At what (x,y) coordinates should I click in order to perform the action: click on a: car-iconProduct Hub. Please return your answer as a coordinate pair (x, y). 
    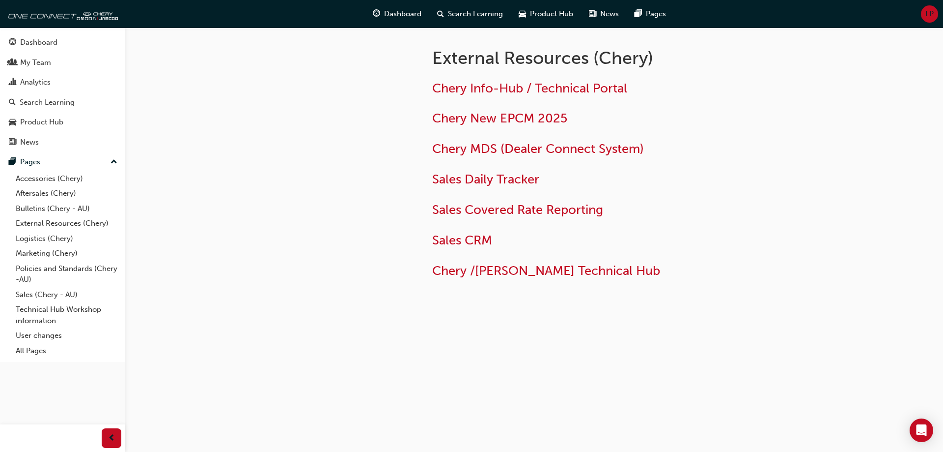
    Looking at the image, I should click on (546, 14).